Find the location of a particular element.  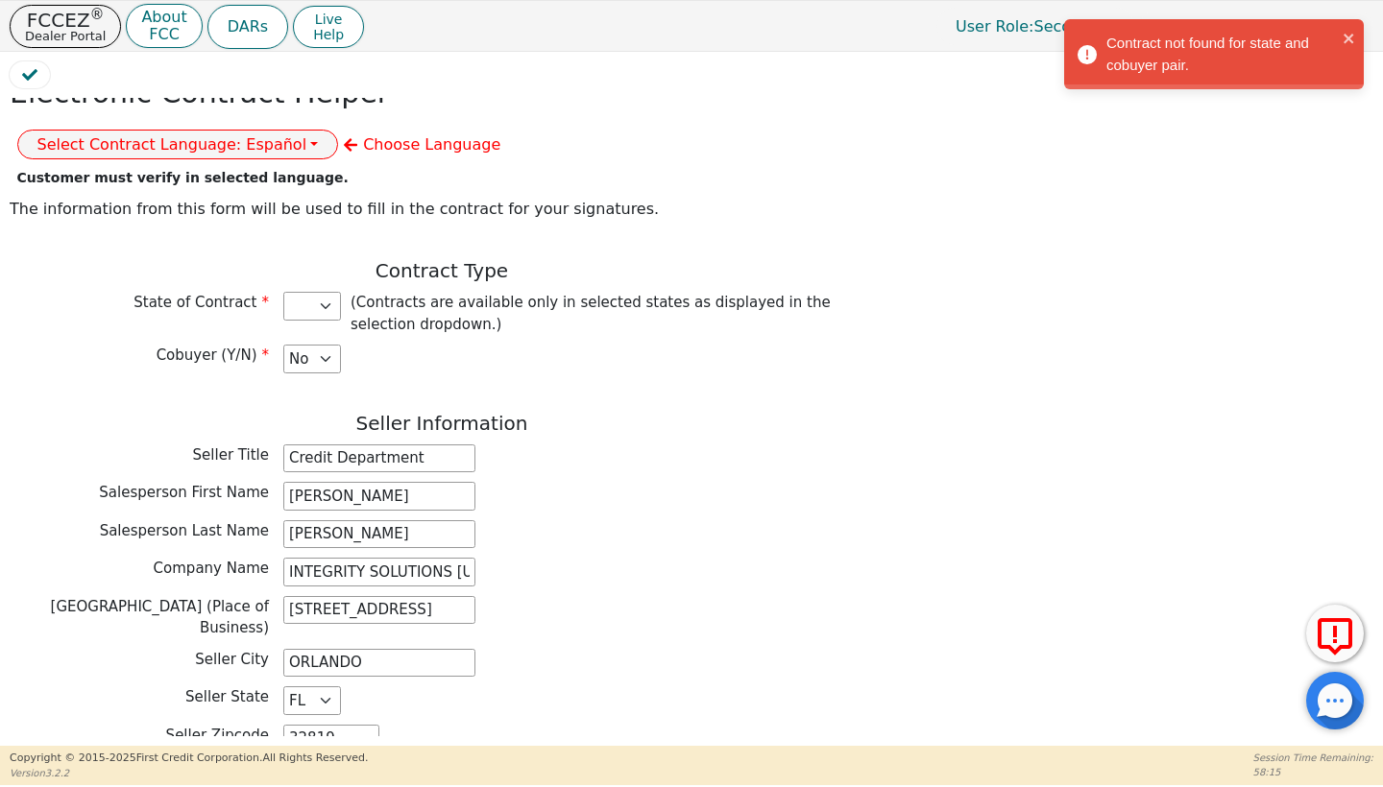

p: Version 3.2.2 is located at coordinates (188, 773).